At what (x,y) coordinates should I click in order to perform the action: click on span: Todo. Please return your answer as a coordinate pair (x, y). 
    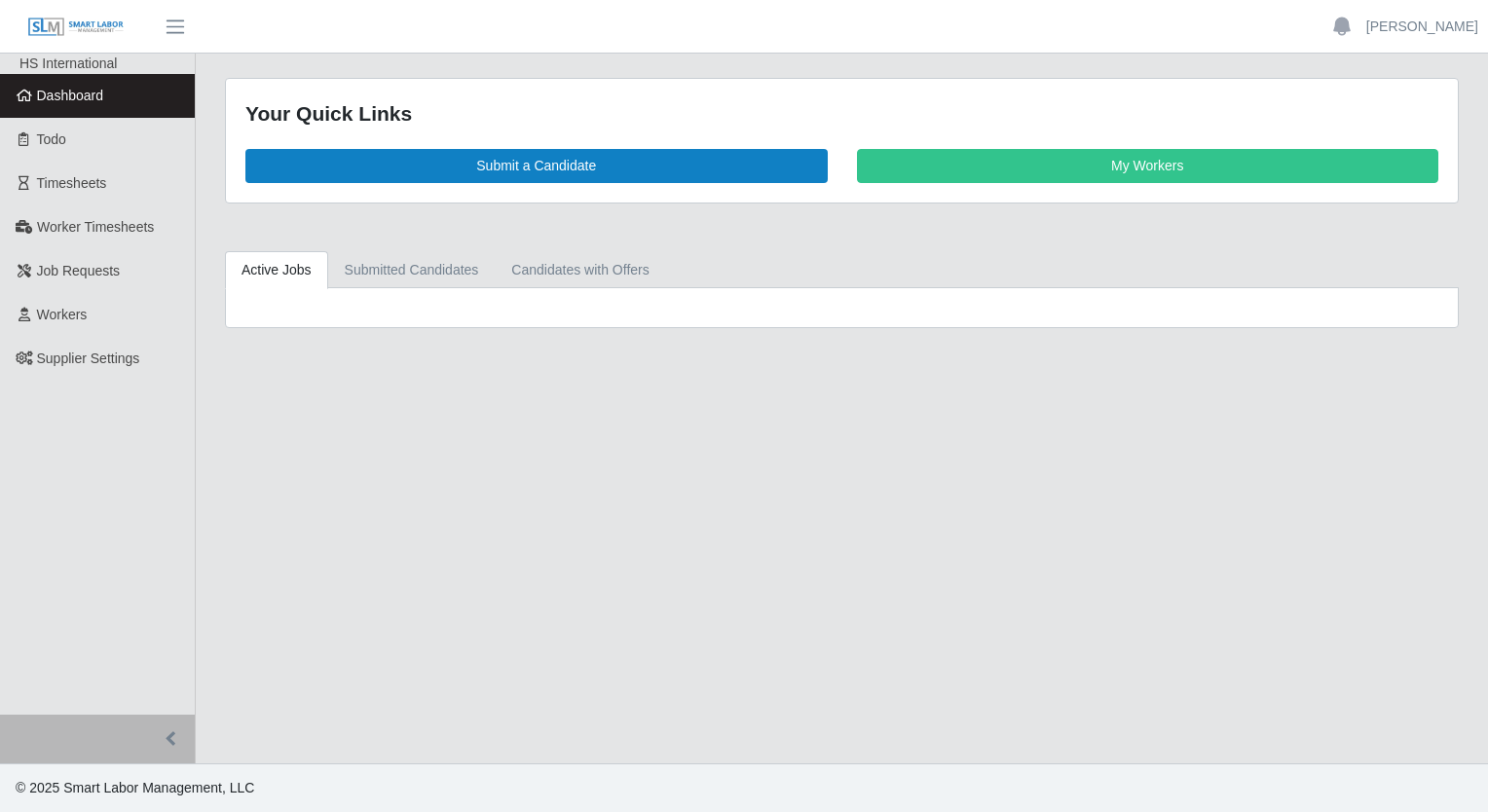
    Looking at the image, I should click on (52, 139).